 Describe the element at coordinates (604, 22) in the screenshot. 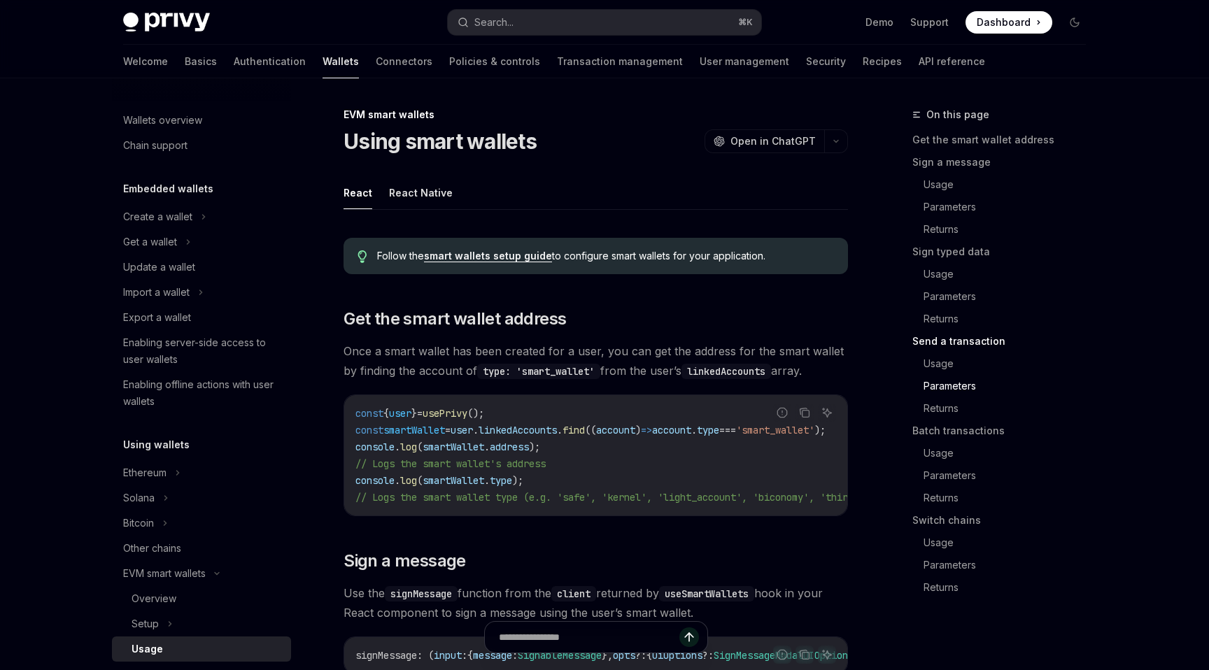

I see `button: Search...⌘K` at that location.